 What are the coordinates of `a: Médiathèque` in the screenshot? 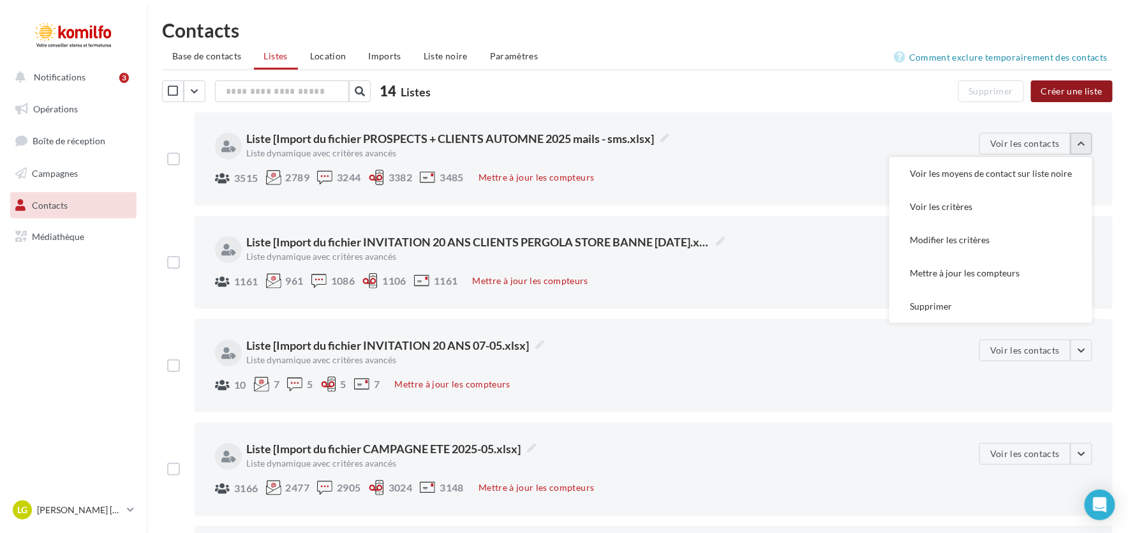 It's located at (73, 237).